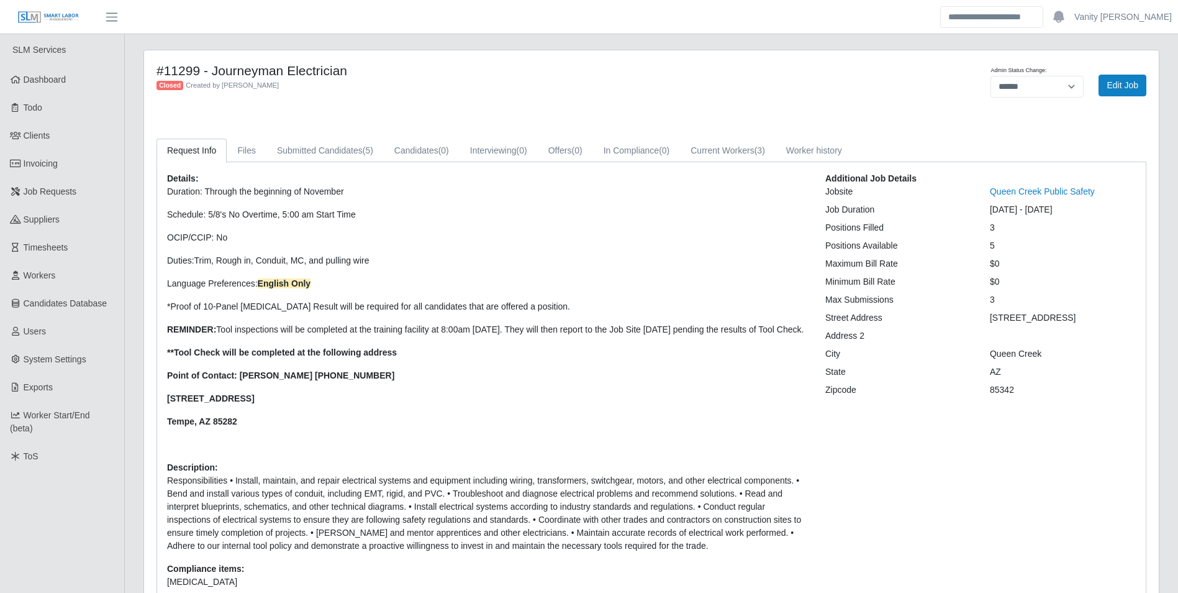  Describe the element at coordinates (191, 150) in the screenshot. I see `a: Request Info` at that location.